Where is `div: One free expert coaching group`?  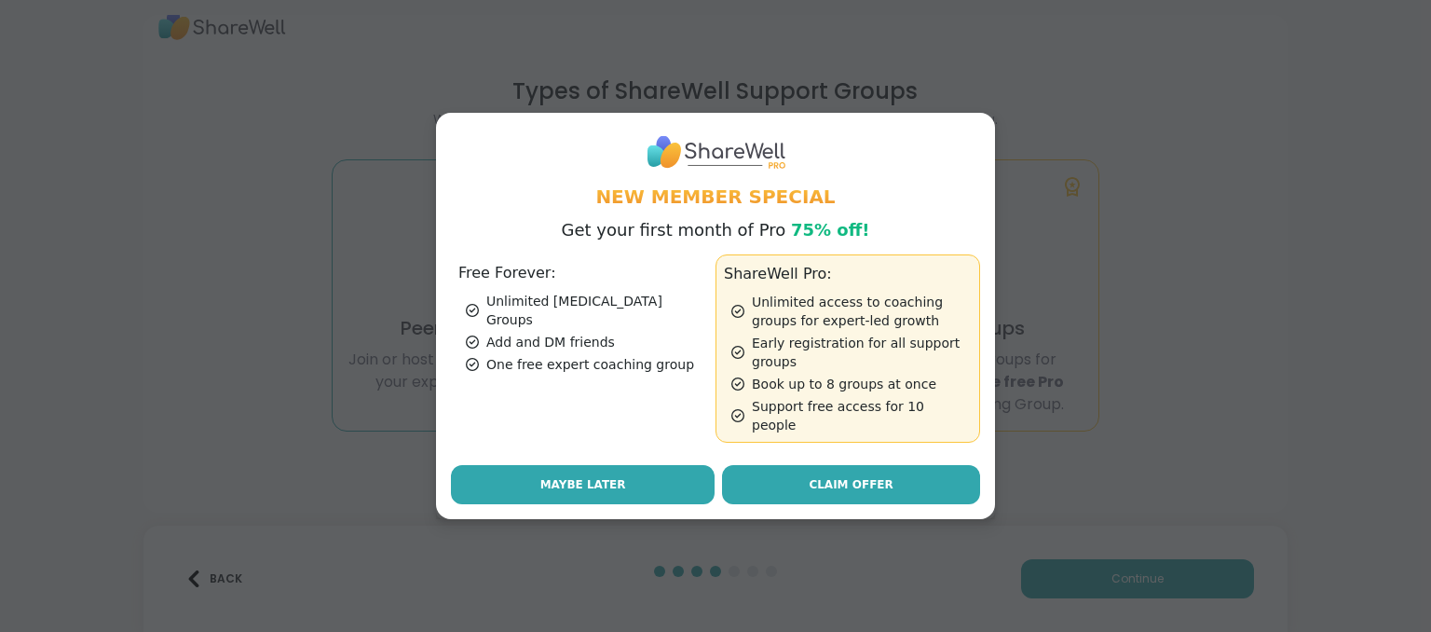
div: One free expert coaching group is located at coordinates (587, 364).